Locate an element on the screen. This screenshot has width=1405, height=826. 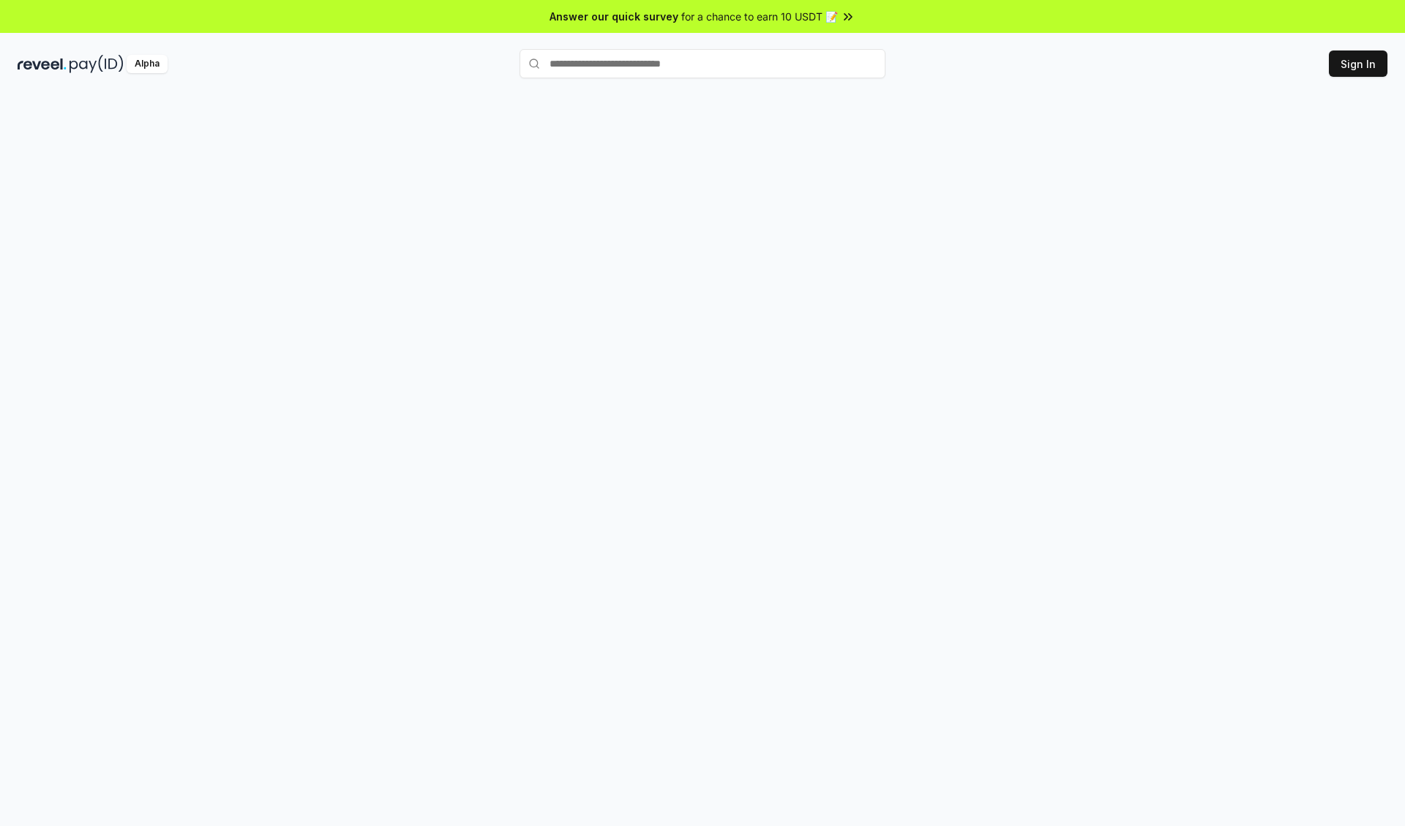
img: reveel_dark is located at coordinates (42, 64).